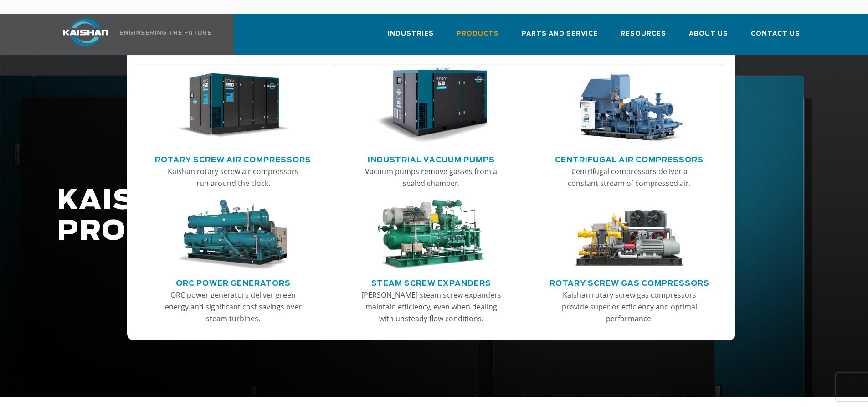  Describe the element at coordinates (643, 34) in the screenshot. I see `span: Resources` at that location.